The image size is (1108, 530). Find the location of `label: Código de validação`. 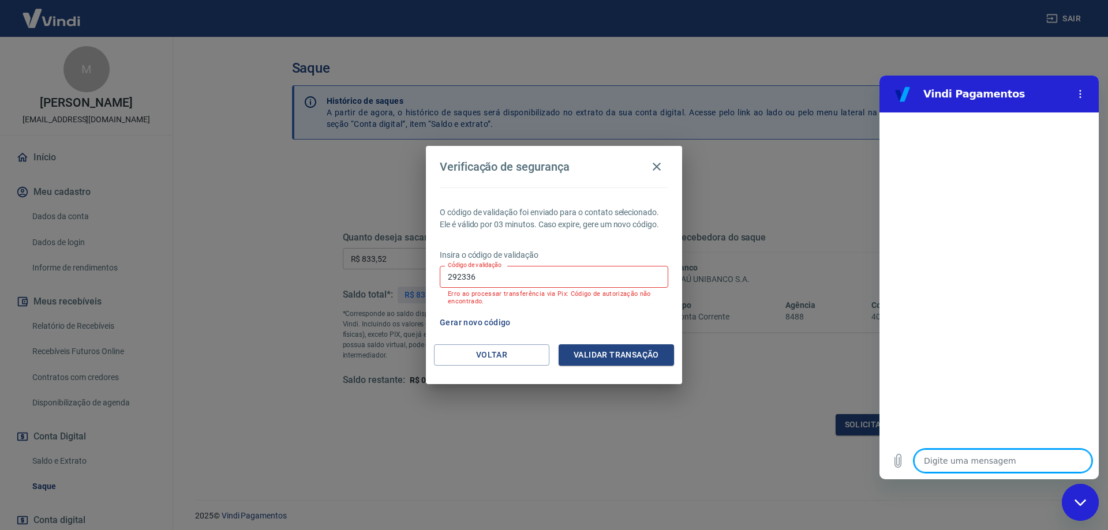

label: Código de validação is located at coordinates (474, 265).